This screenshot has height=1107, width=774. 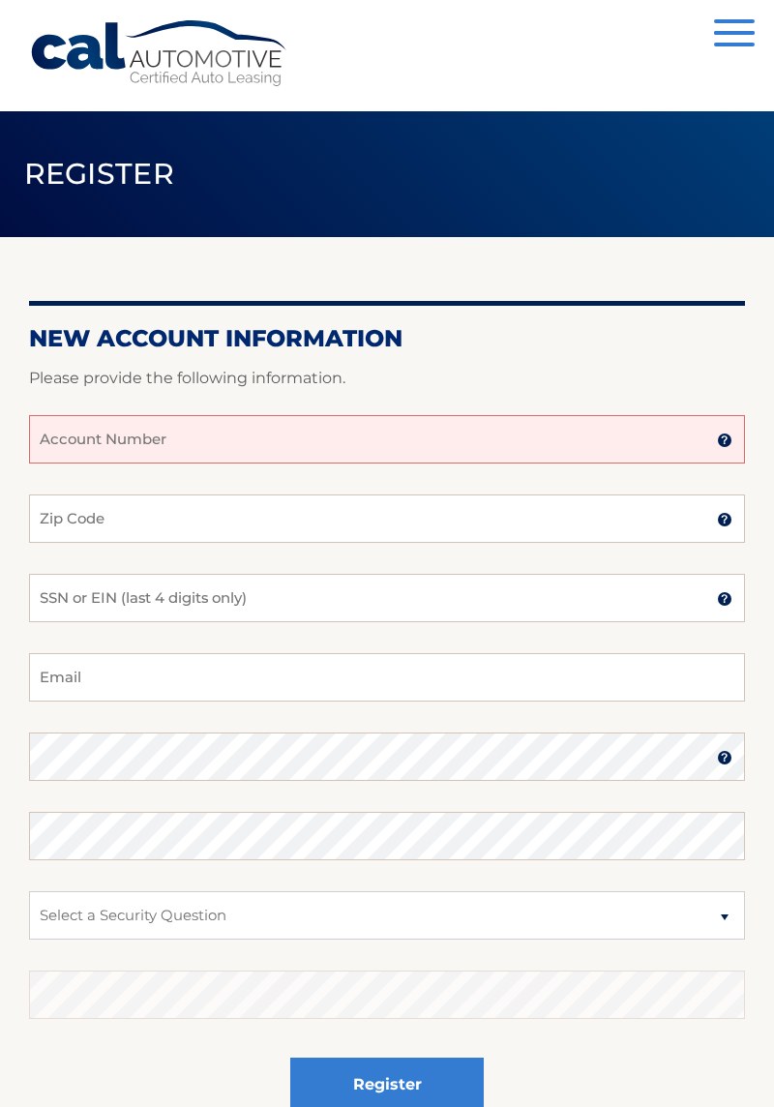 I want to click on input: Email, so click(x=387, y=677).